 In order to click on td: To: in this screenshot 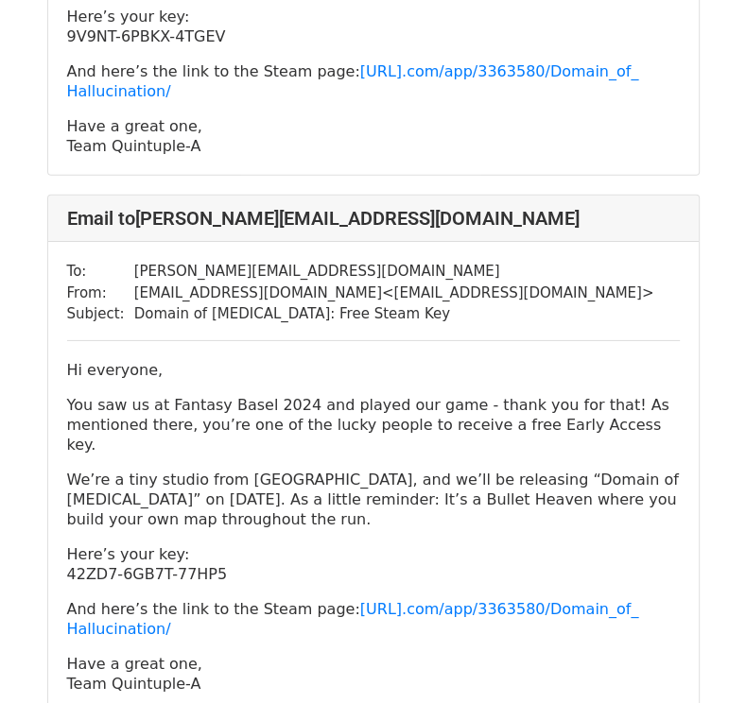, I will do `click(100, 271)`.